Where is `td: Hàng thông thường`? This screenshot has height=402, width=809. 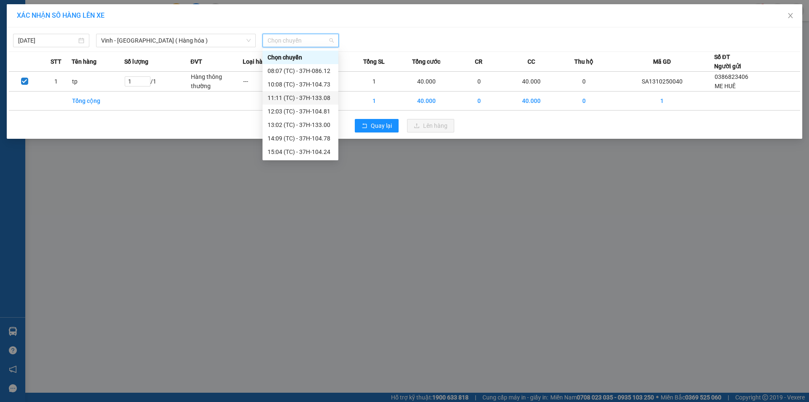
td: Hàng thông thường is located at coordinates (217, 81).